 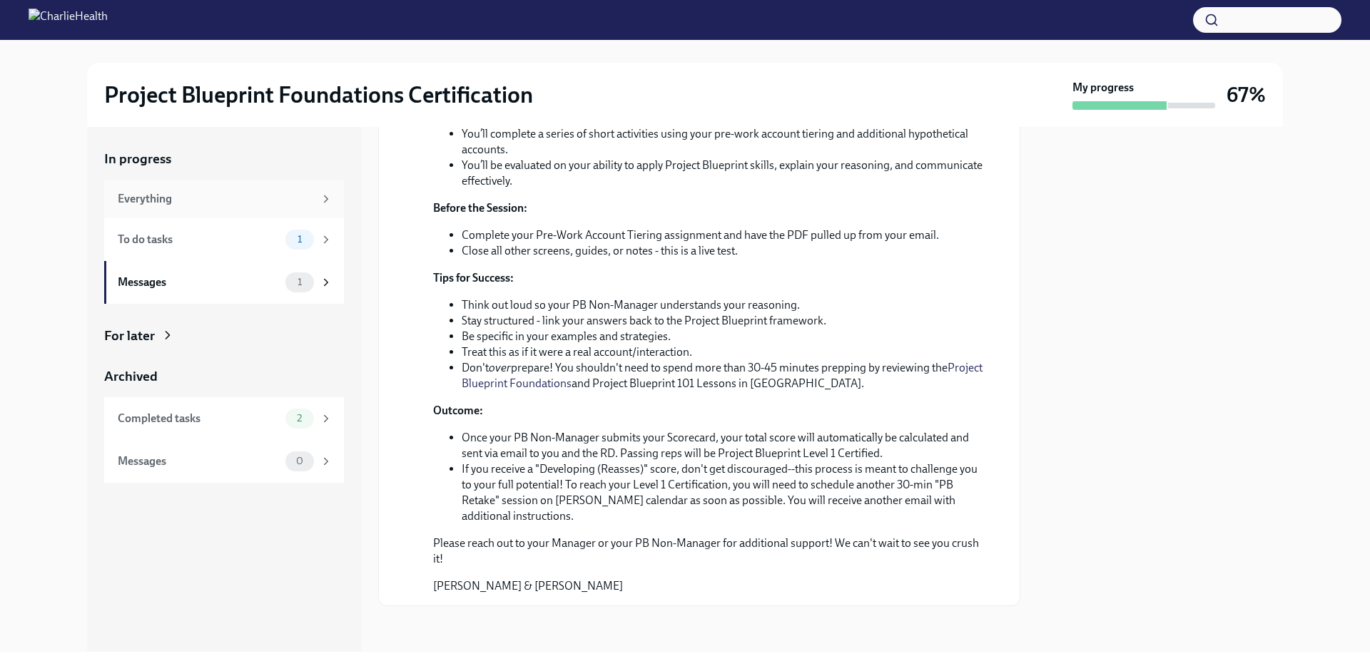 I want to click on strong: Before the Session:, so click(x=480, y=208).